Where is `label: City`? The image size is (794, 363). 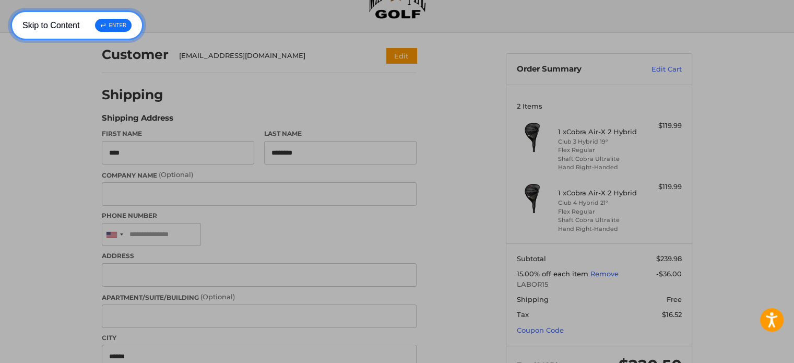
label: City is located at coordinates (259, 338).